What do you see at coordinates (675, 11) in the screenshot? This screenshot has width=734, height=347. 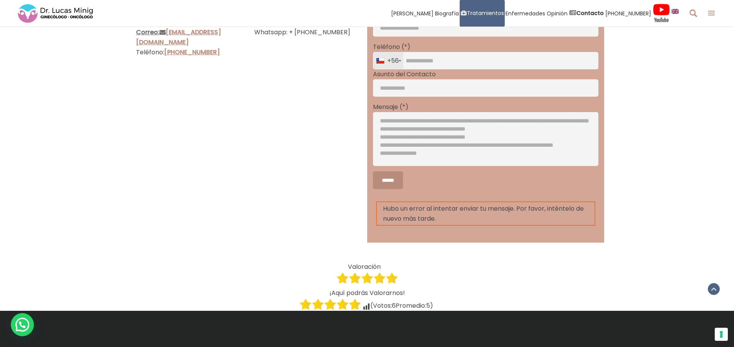 I see `img: language english` at bounding box center [675, 11].